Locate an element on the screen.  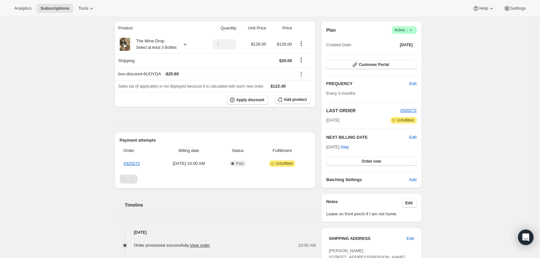
span: Active is located at coordinates (404, 30).